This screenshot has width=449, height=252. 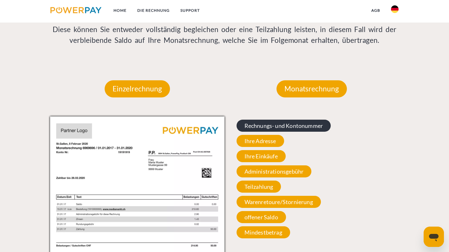 What do you see at coordinates (274, 171) in the screenshot?
I see `span: Administrationsgebühr` at bounding box center [274, 171].